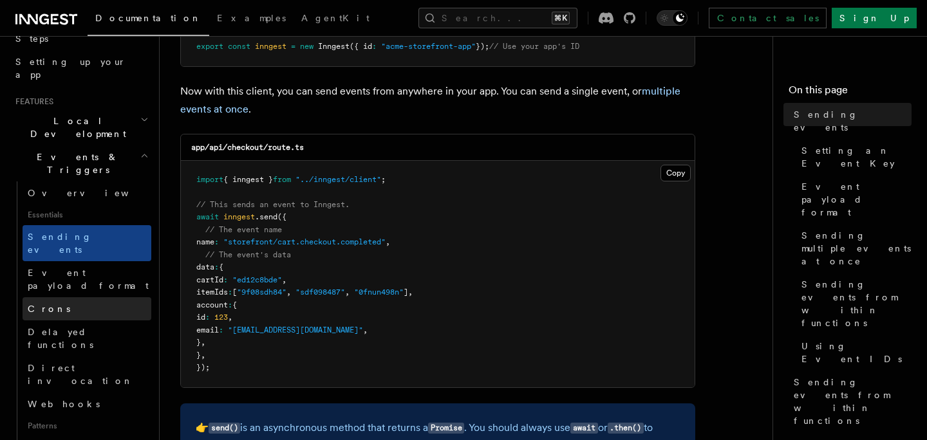 The width and height of the screenshot is (927, 440). What do you see at coordinates (251, 18) in the screenshot?
I see `span: Examples` at bounding box center [251, 18].